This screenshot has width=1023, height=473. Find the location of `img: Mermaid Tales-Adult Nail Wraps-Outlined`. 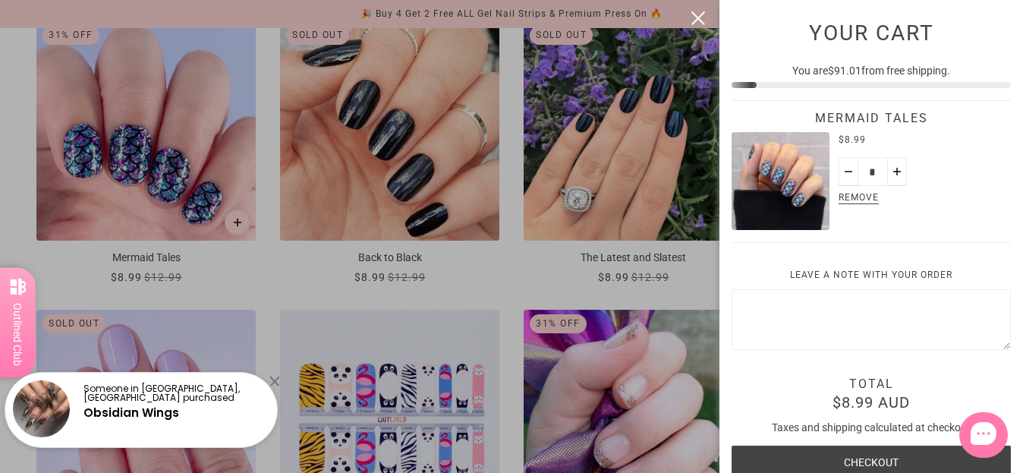

img: Mermaid Tales-Adult Nail Wraps-Outlined is located at coordinates (780, 181).